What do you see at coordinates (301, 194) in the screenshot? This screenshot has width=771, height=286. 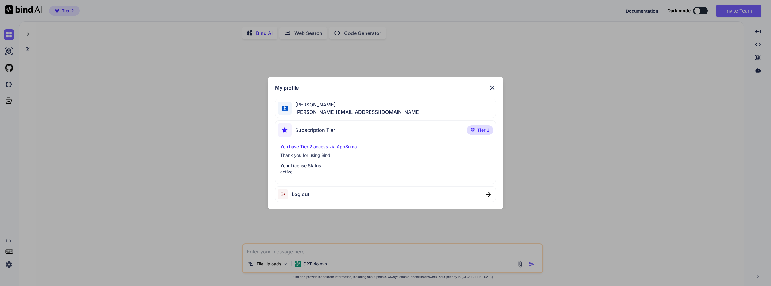 I see `span: Log out` at bounding box center [301, 194].